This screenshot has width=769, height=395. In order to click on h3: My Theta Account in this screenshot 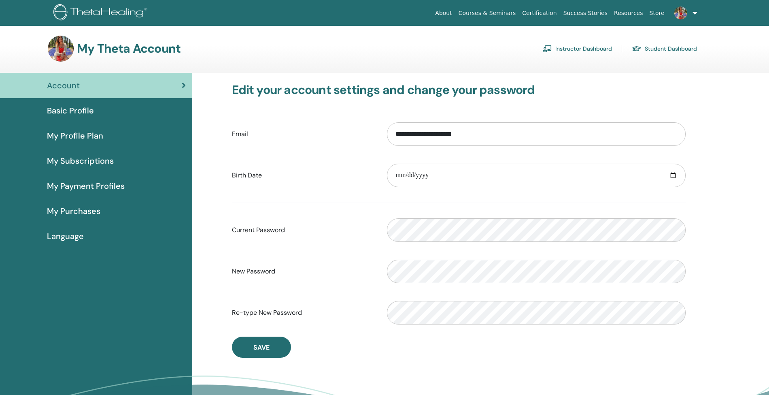, I will do `click(129, 49)`.